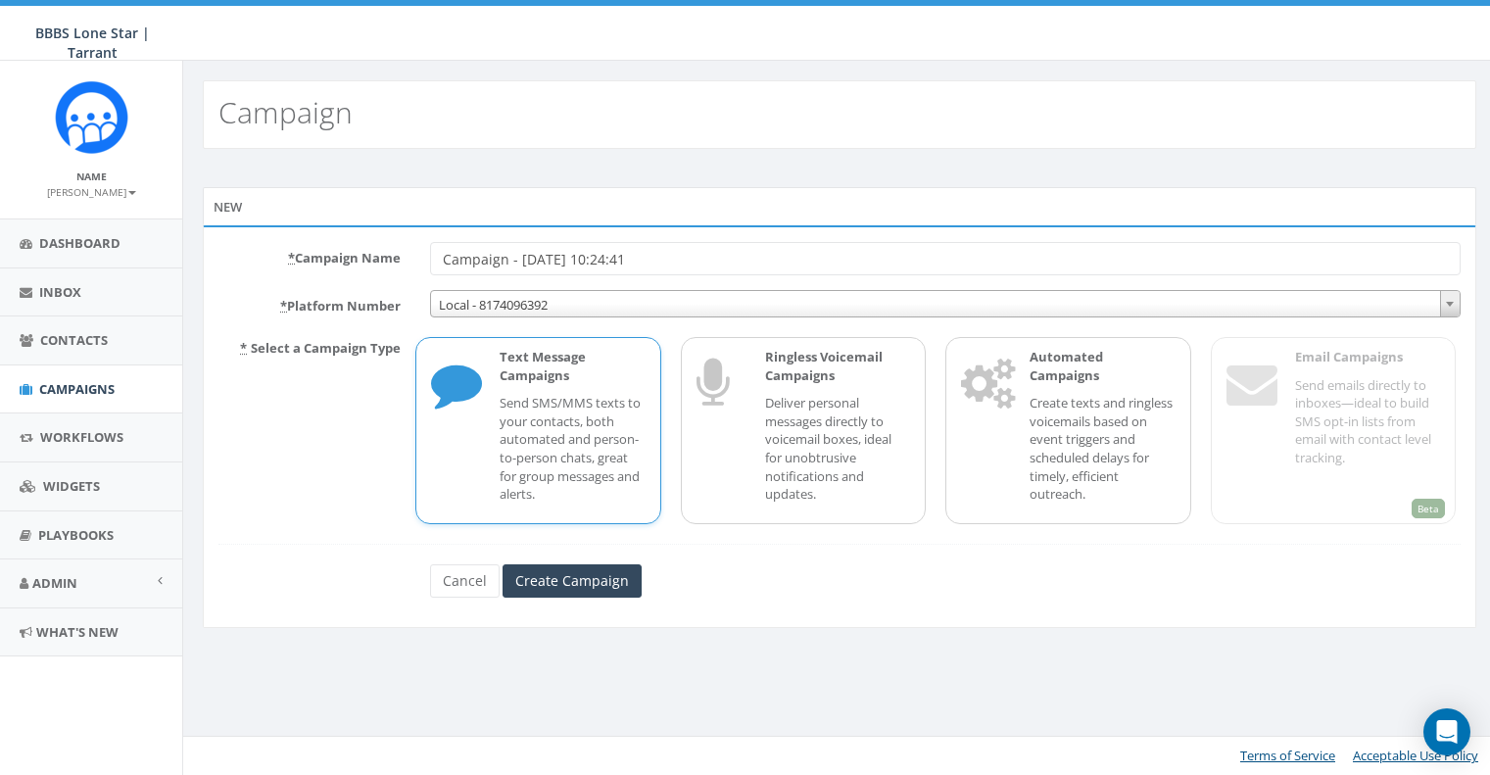  I want to click on label: Campaign Name, so click(310, 255).